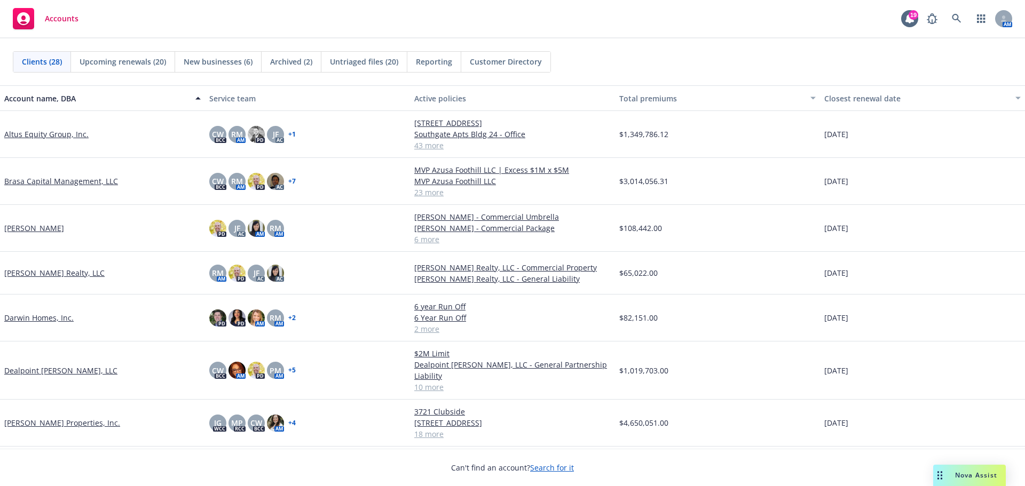 The height and width of the screenshot is (486, 1025). Describe the element at coordinates (512, 306) in the screenshot. I see `a: 6 year Run Off` at that location.